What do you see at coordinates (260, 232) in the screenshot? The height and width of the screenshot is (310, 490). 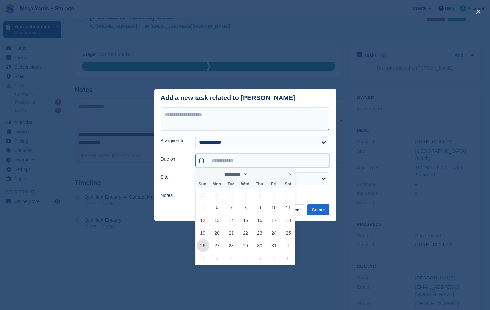 I see `span: October 23, 2025` at bounding box center [260, 232].